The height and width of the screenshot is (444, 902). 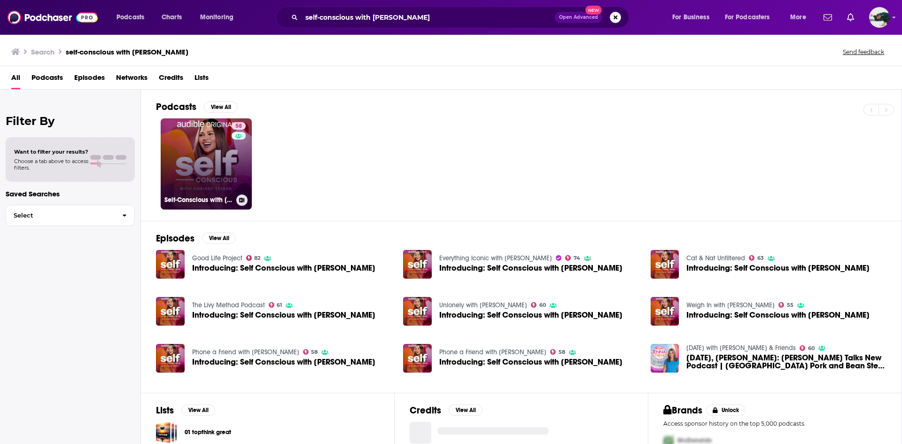 What do you see at coordinates (175, 238) in the screenshot?
I see `h2: Episodes` at bounding box center [175, 238].